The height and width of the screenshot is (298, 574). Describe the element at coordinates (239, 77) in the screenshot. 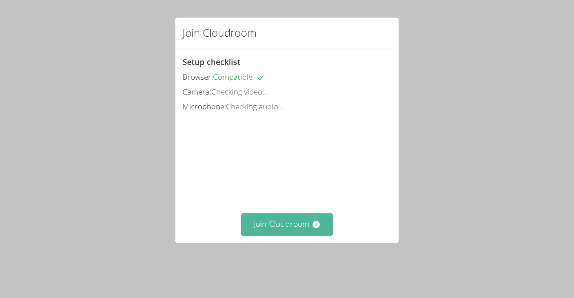

I see `span: Compatible` at that location.